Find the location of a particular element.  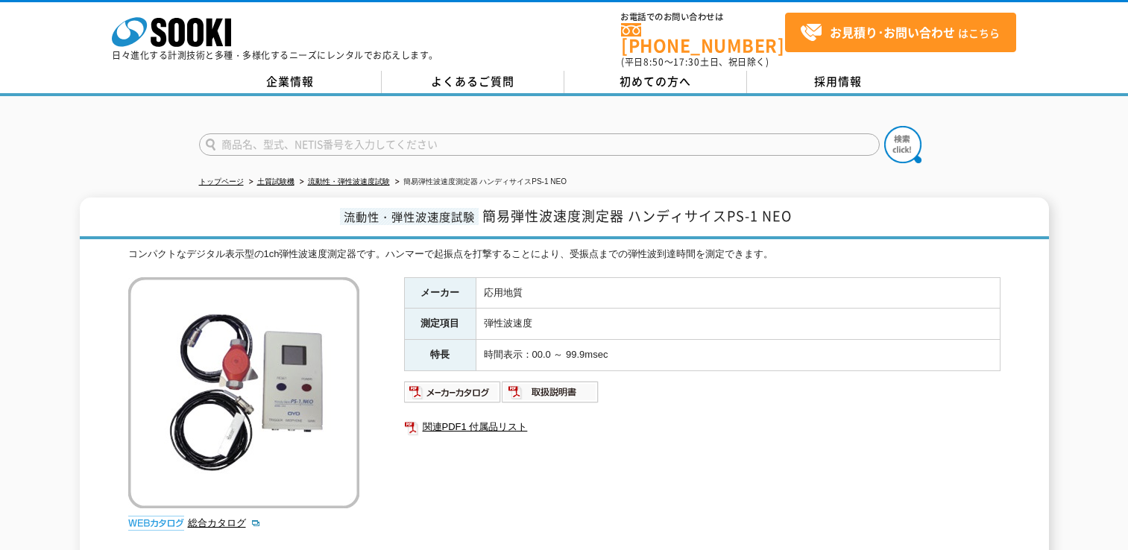

th: 特長 is located at coordinates (440, 356).